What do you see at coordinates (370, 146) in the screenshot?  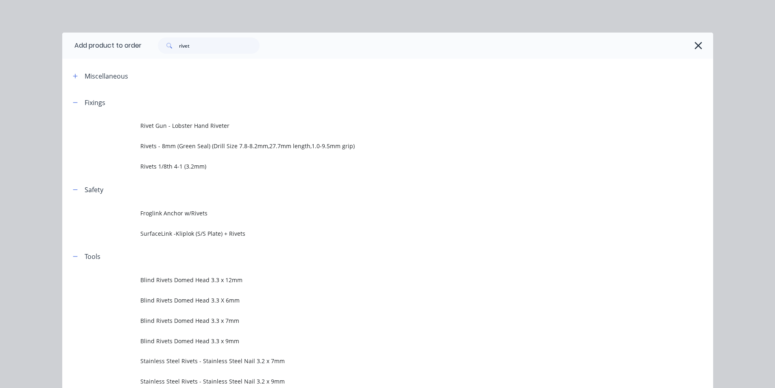 I see `span: Rivets - 8mm (Green Seal) (Drill Size 7.8-8.2mm,27.7mm length,1.0-9.5mm grip)` at bounding box center [370, 146].